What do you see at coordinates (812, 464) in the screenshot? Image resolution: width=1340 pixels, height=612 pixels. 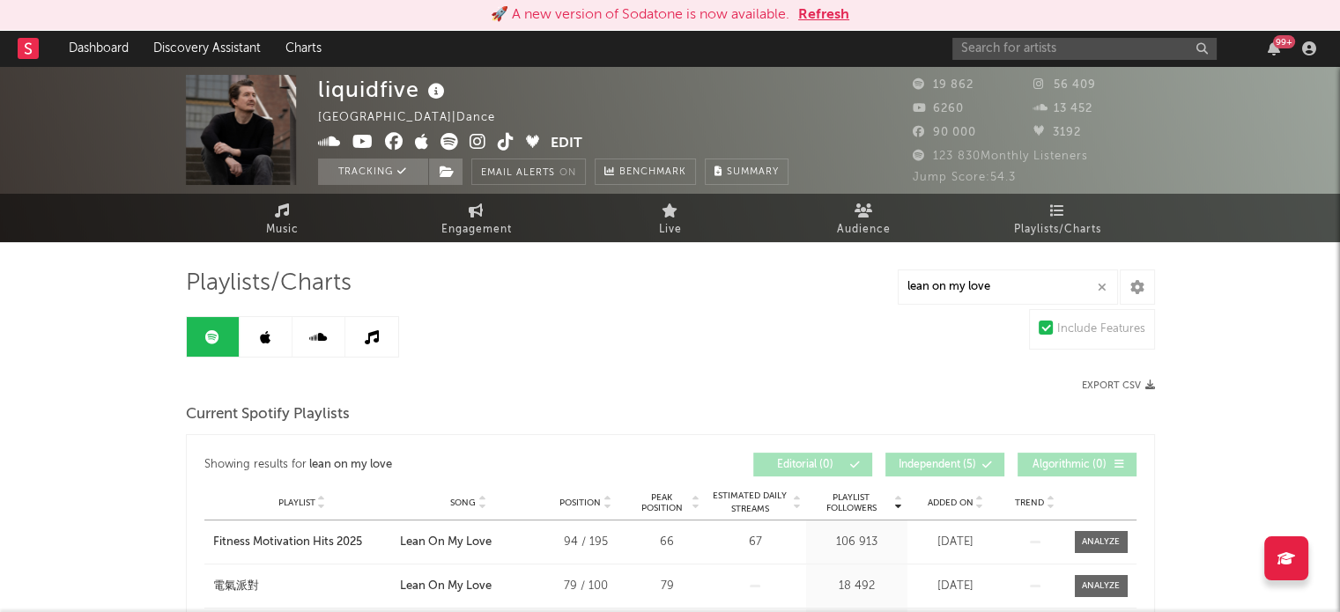 I see `button: Editorial(0)` at bounding box center [812, 464].